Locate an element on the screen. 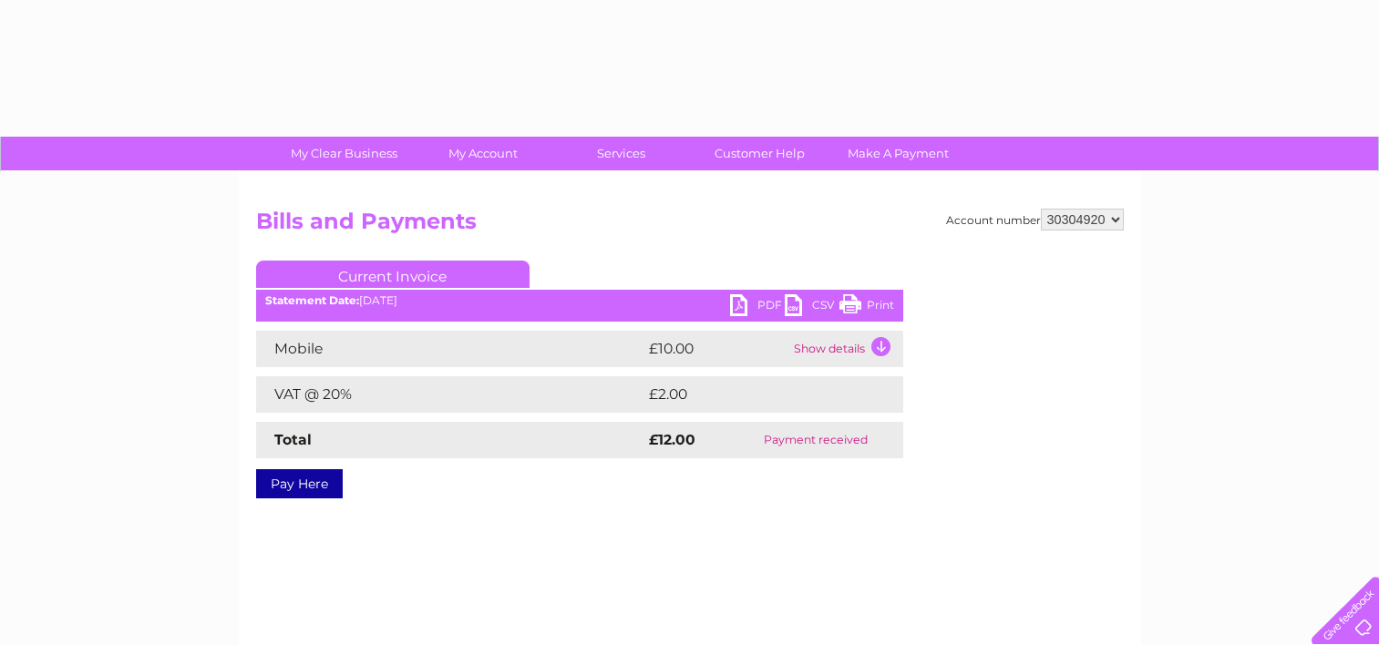 The height and width of the screenshot is (645, 1379). strong: £12.00 is located at coordinates (672, 439).